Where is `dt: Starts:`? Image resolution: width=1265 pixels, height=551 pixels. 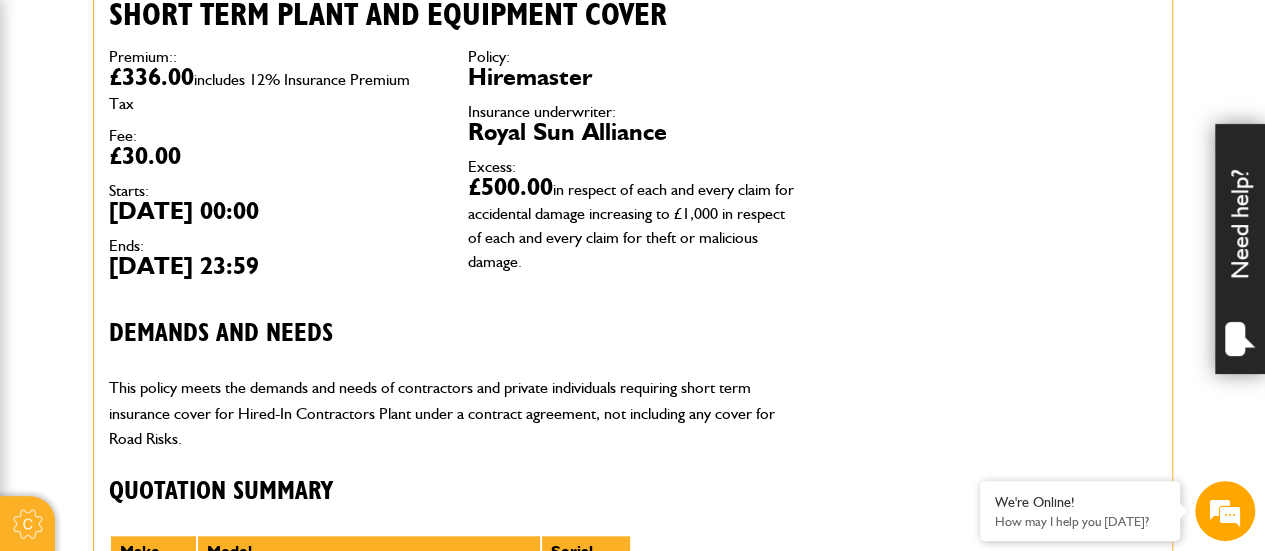
dt: Starts: is located at coordinates (273, 191).